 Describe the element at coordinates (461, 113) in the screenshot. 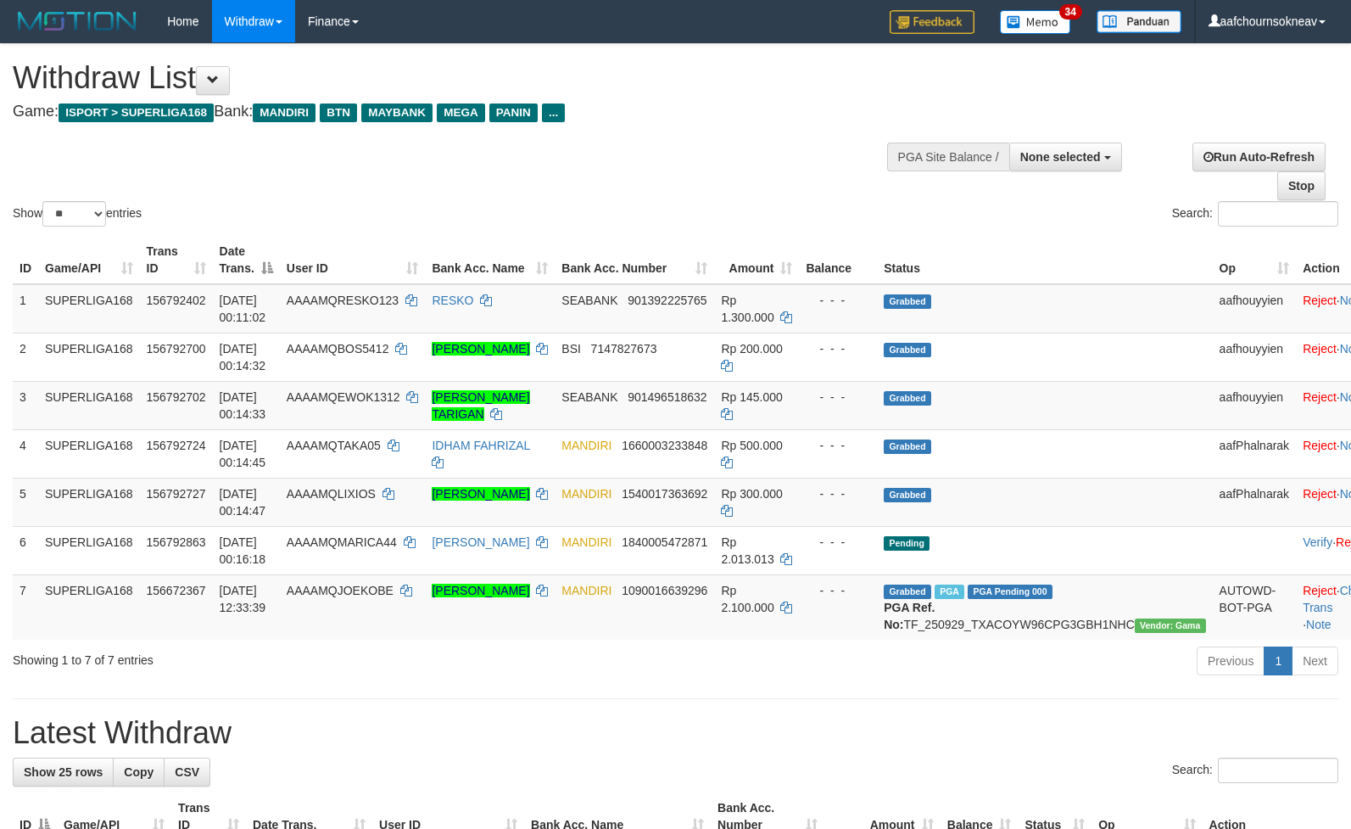

I see `span: MEGA` at that location.